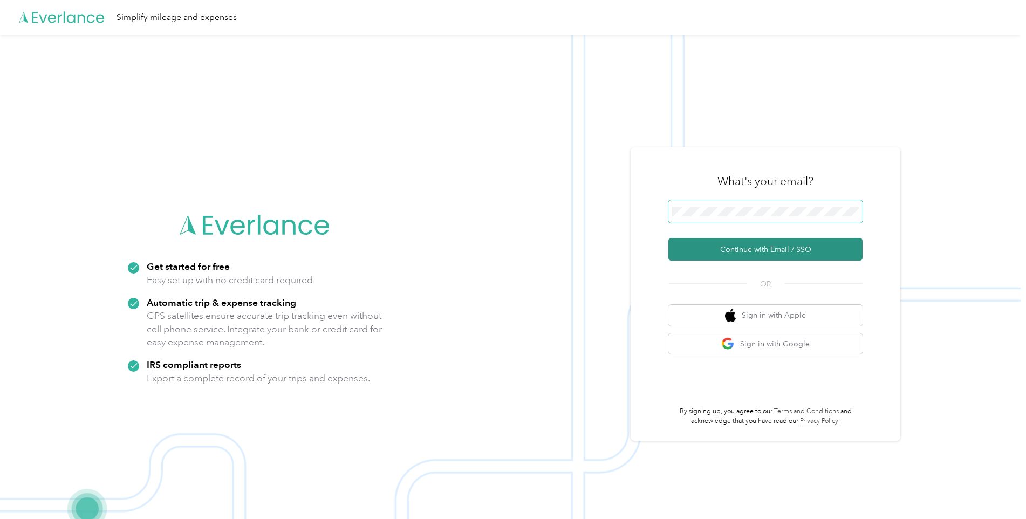 Image resolution: width=1026 pixels, height=519 pixels. Describe the element at coordinates (221, 302) in the screenshot. I see `strong: Automatic trip & expense tracking` at that location.